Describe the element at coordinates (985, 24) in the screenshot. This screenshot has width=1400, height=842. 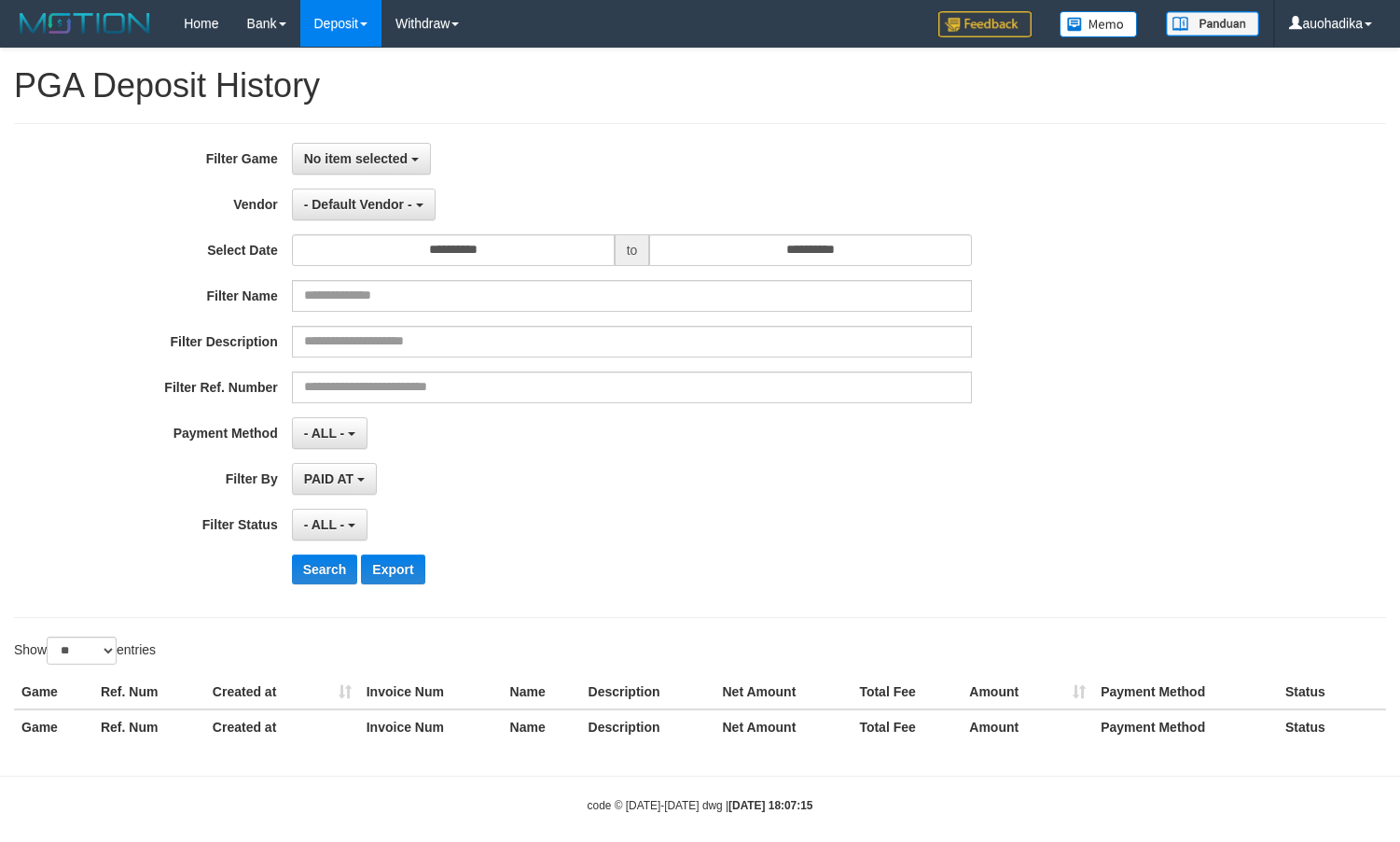
I see `img: Feedback.jpg` at that location.